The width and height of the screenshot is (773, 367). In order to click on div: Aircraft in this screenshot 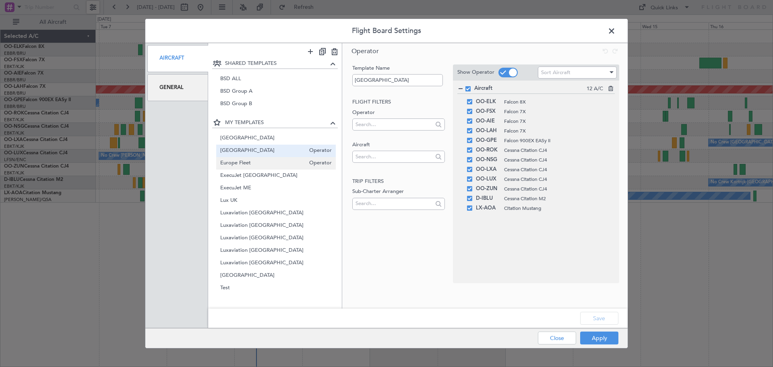, I will do `click(178, 58)`.